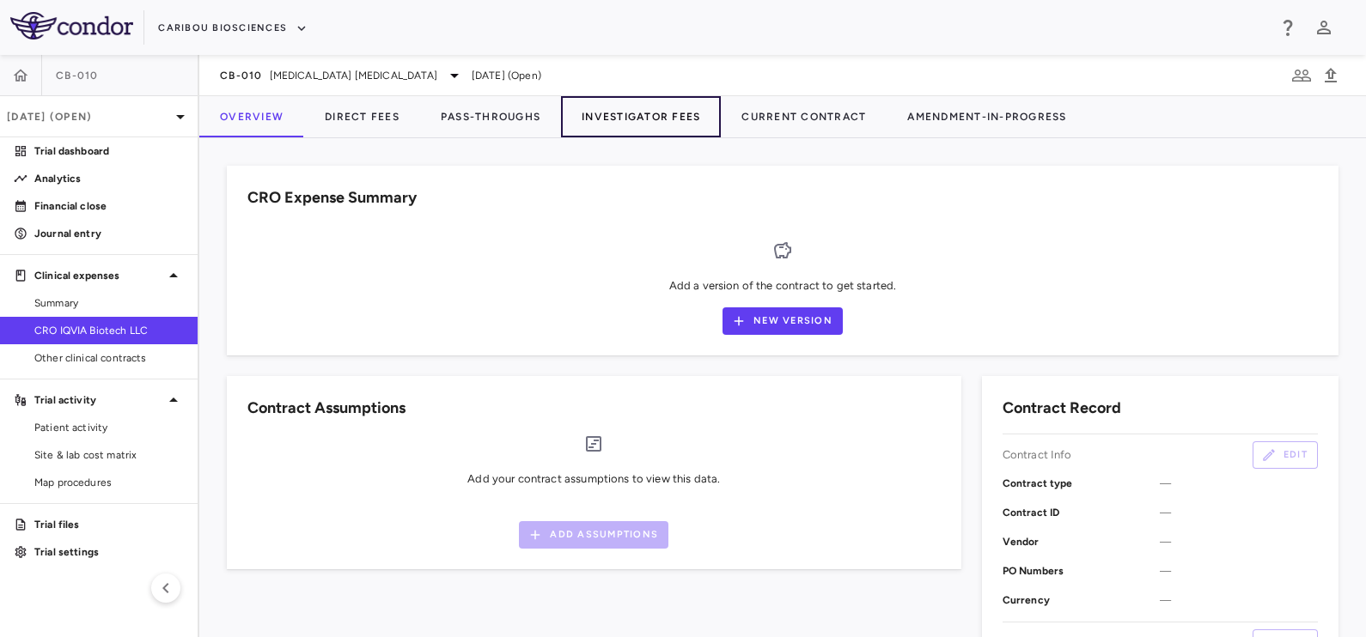 This screenshot has height=637, width=1366. What do you see at coordinates (641, 117) in the screenshot?
I see `button: Investigator Fees` at bounding box center [641, 117].